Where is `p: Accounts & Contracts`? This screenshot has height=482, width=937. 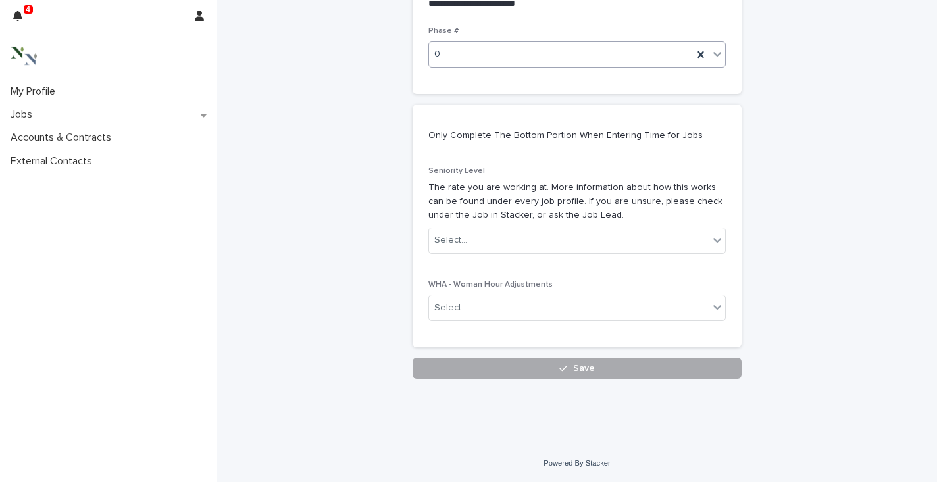
p: Accounts & Contracts is located at coordinates (63, 137).